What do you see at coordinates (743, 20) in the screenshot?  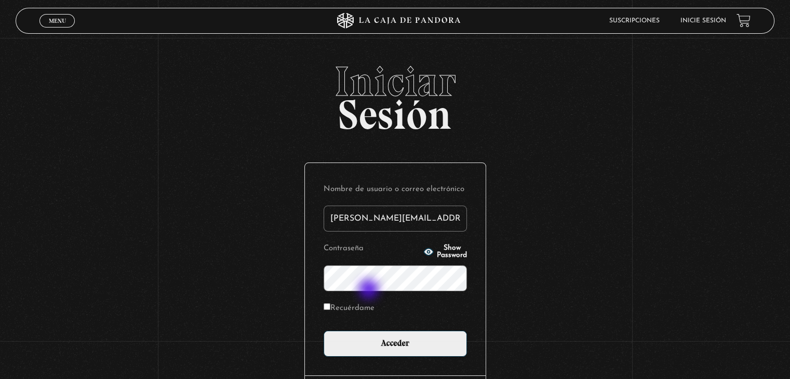 I see `a: View your shopping cart` at bounding box center [743, 20].